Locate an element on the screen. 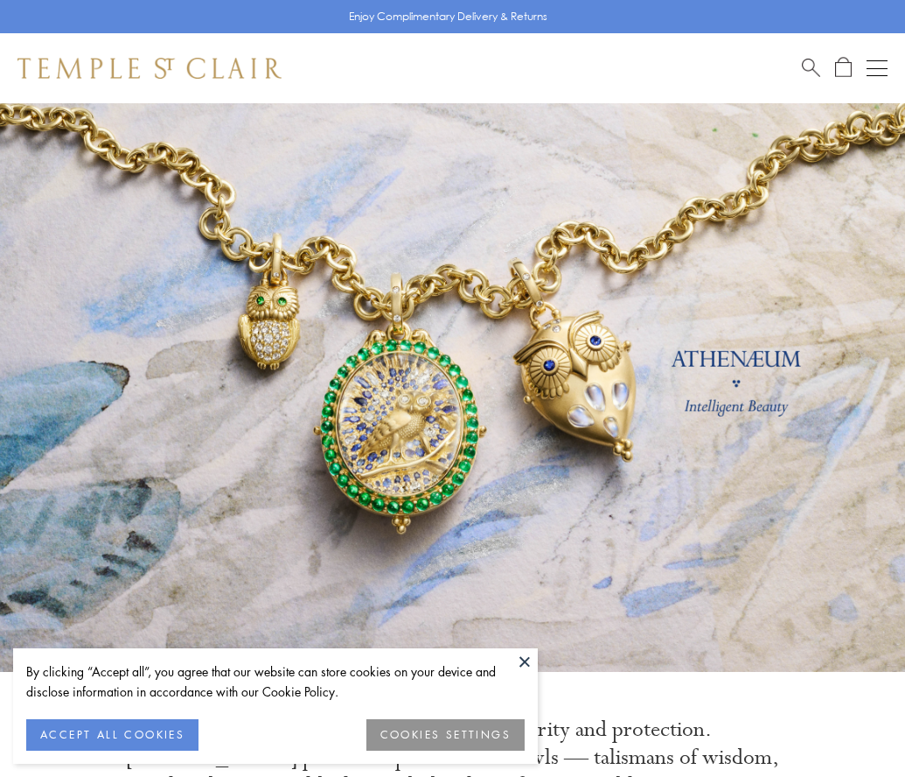 The image size is (905, 777). a: Search is located at coordinates (811, 67).